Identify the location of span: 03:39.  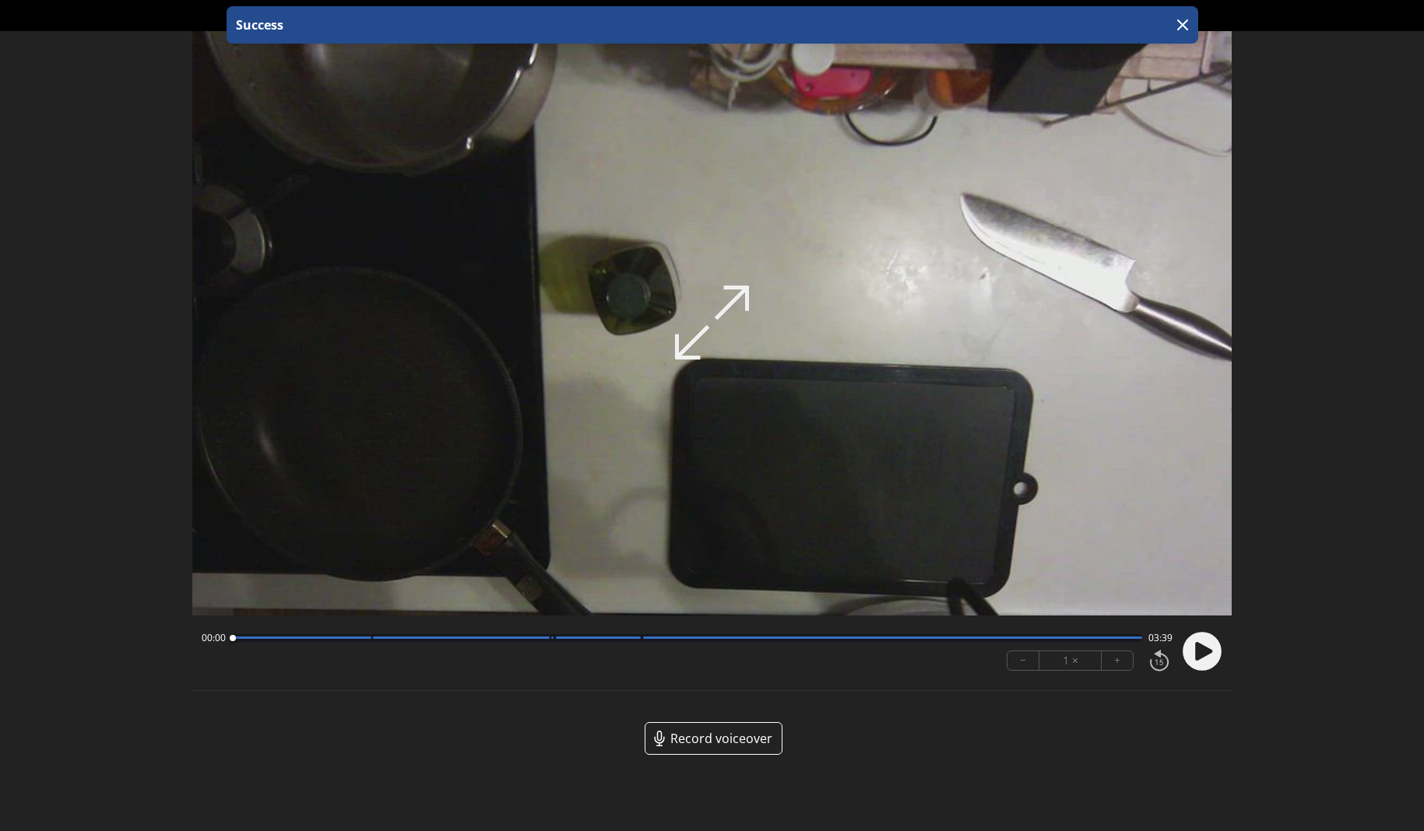
(1160, 638).